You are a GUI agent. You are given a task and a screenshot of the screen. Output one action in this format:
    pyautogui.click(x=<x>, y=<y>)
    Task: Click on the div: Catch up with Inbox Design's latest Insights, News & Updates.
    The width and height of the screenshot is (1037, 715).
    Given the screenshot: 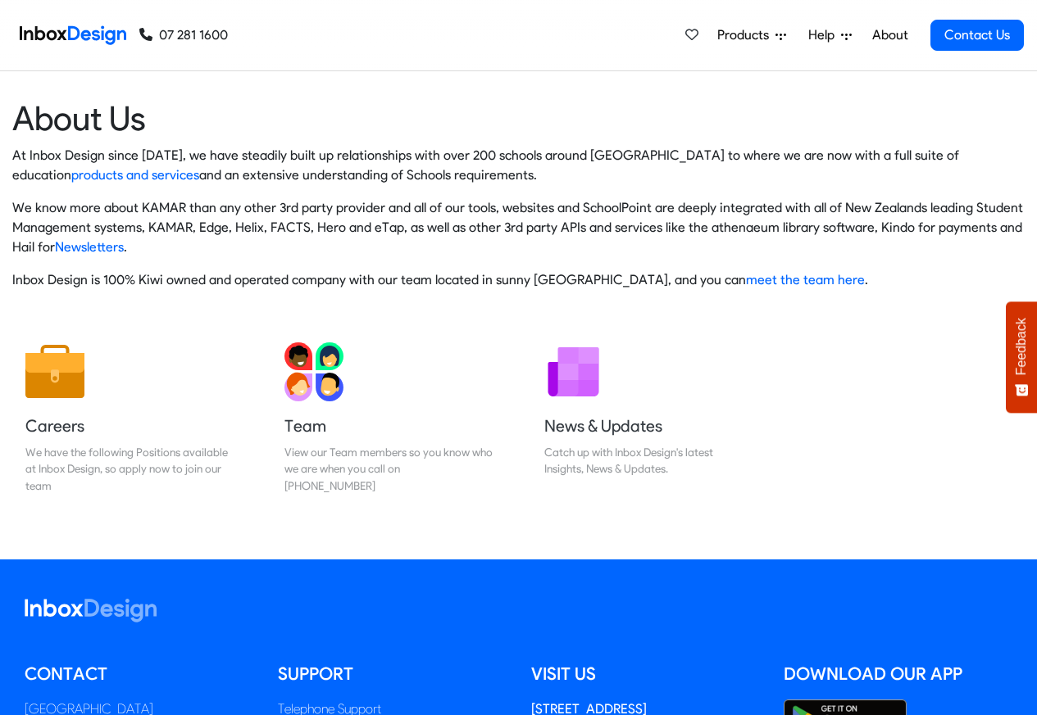 What is the action you would take?
    pyautogui.click(x=648, y=460)
    